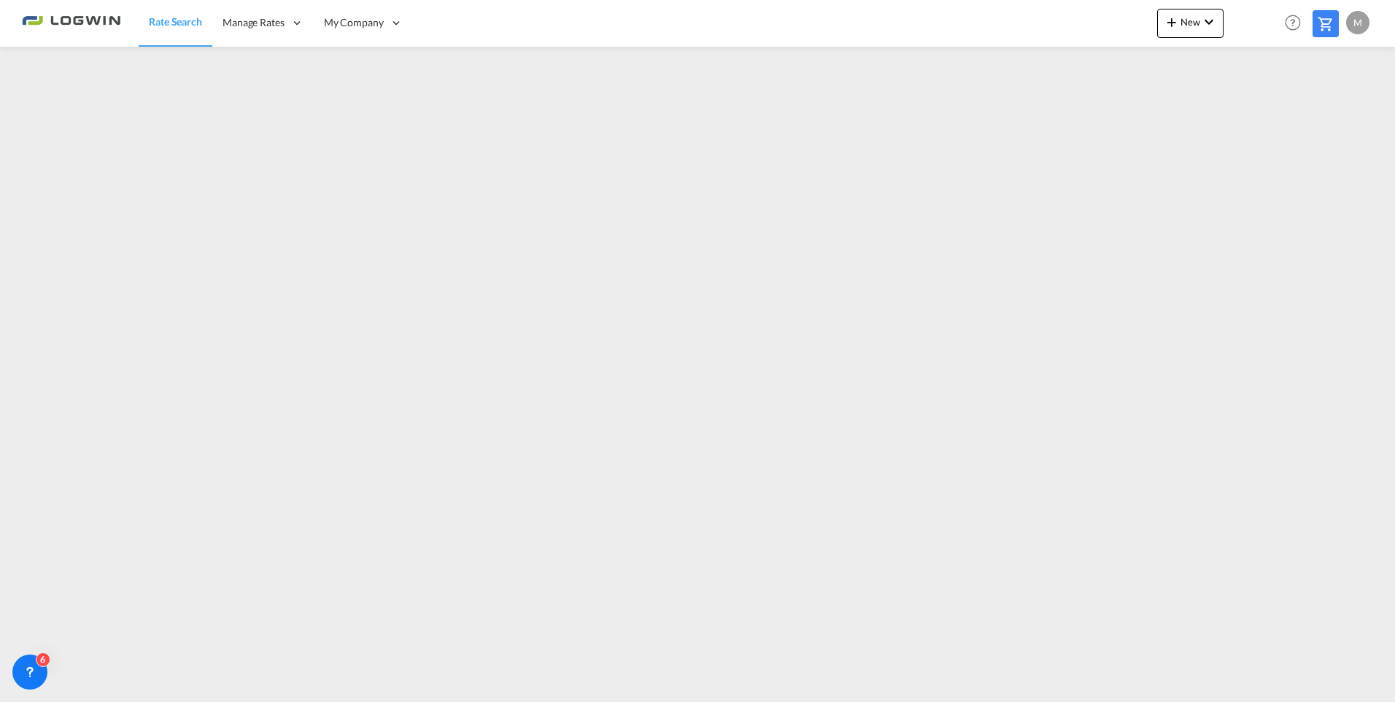 Image resolution: width=1395 pixels, height=702 pixels. I want to click on span: Help, so click(1293, 23).